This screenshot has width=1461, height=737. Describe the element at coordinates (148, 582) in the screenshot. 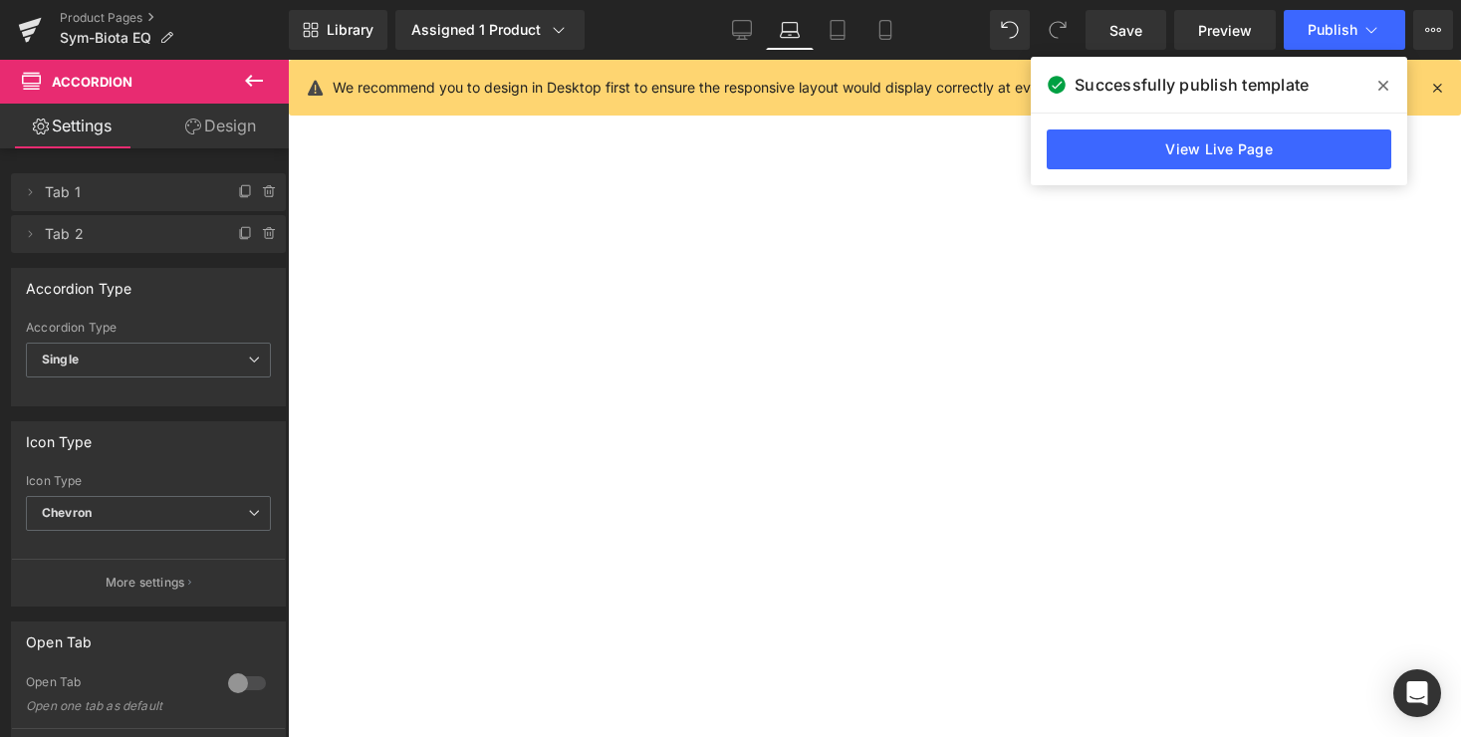

I see `button: More settings` at that location.